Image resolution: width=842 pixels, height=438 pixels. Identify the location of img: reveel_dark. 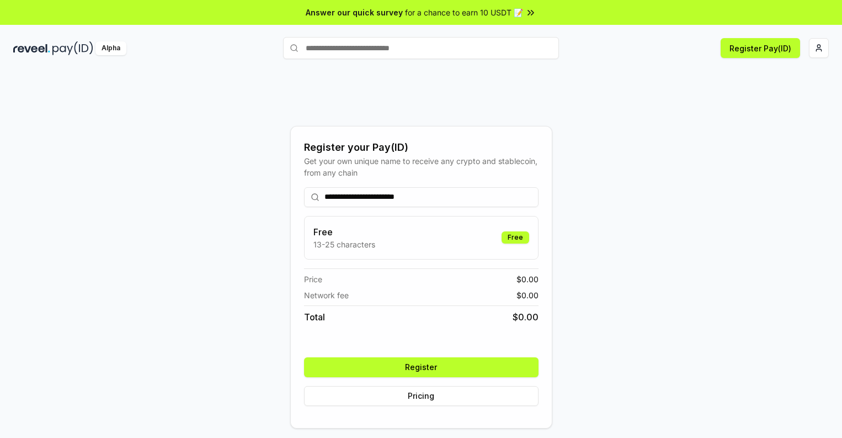
(31, 48).